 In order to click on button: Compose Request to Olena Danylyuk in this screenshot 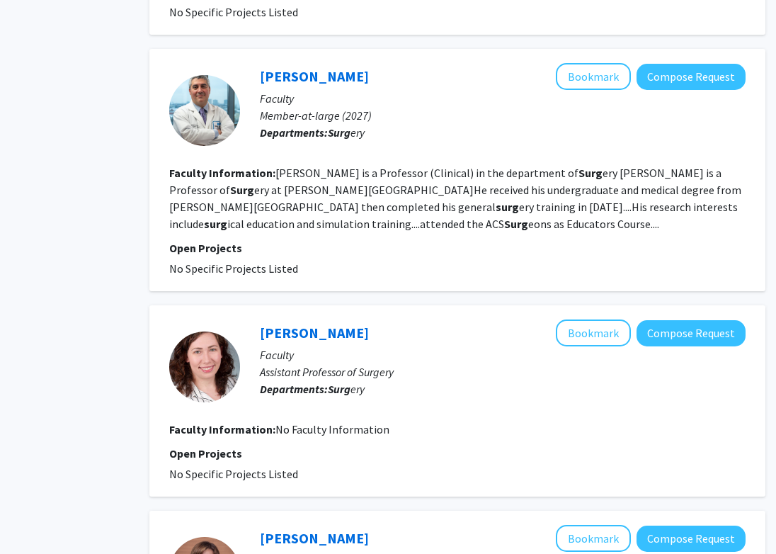, I will do `click(691, 538)`.